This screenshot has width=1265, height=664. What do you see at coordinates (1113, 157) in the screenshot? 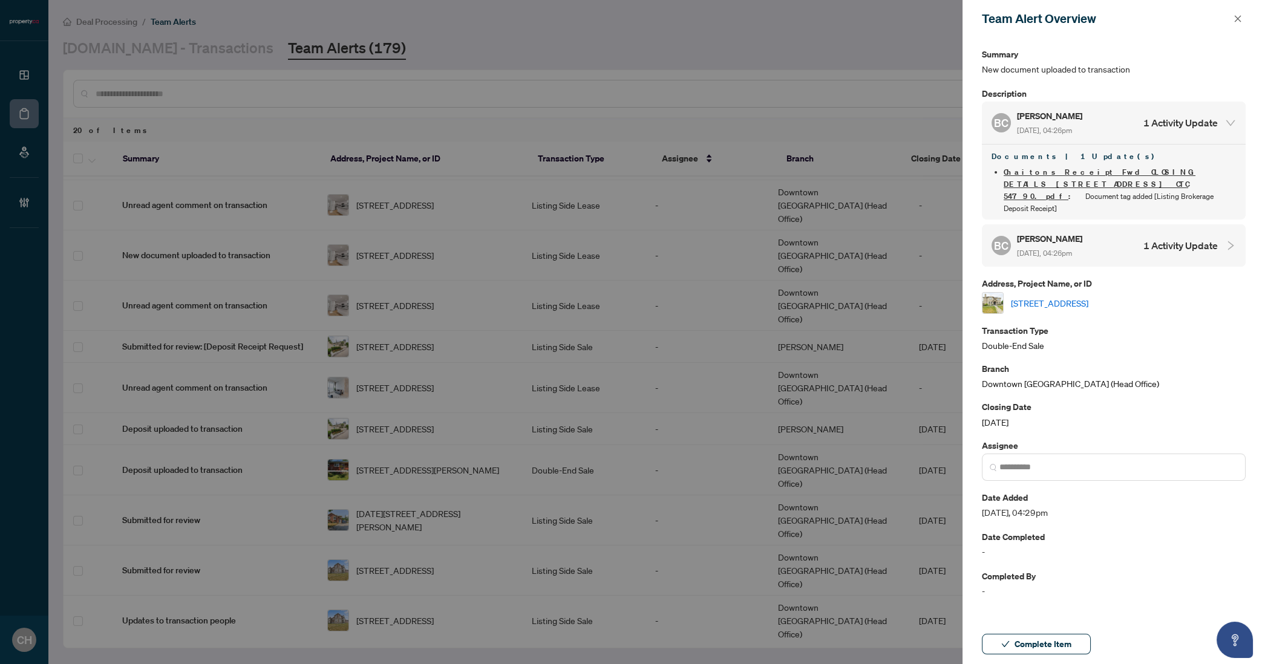
I see `h4: Documents | 1 Update(s)` at bounding box center [1113, 157].